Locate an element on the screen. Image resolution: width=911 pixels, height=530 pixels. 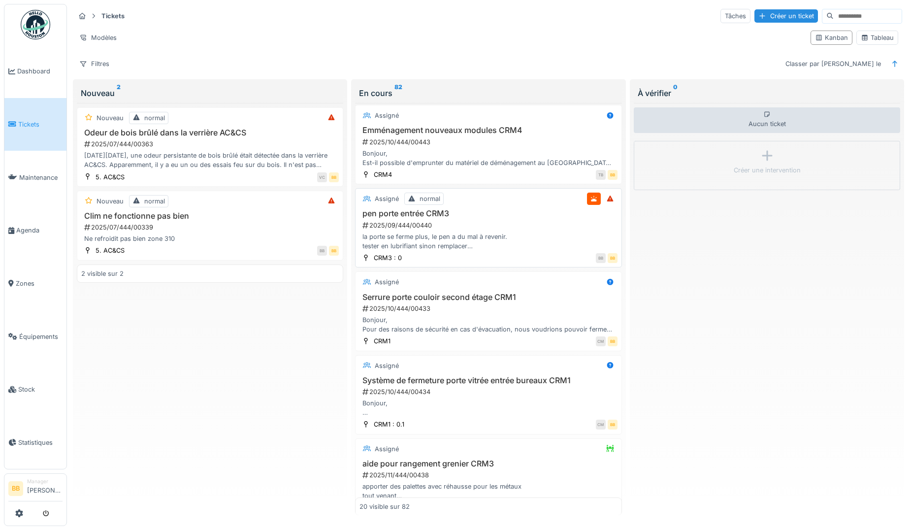
h3: Système de fermeture porte vitrée entrée bureaux CRM1 is located at coordinates (488, 380).